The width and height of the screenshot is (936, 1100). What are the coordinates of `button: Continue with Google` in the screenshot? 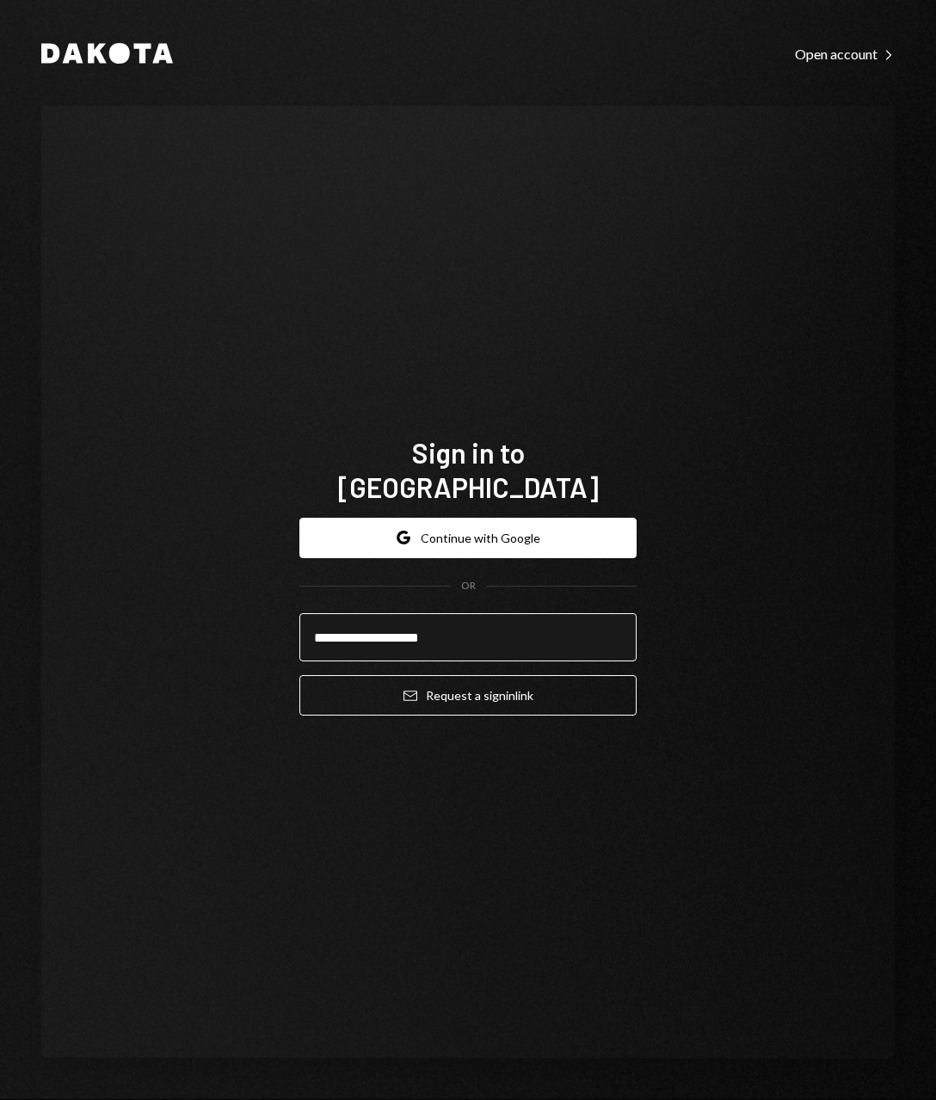 It's located at (468, 538).